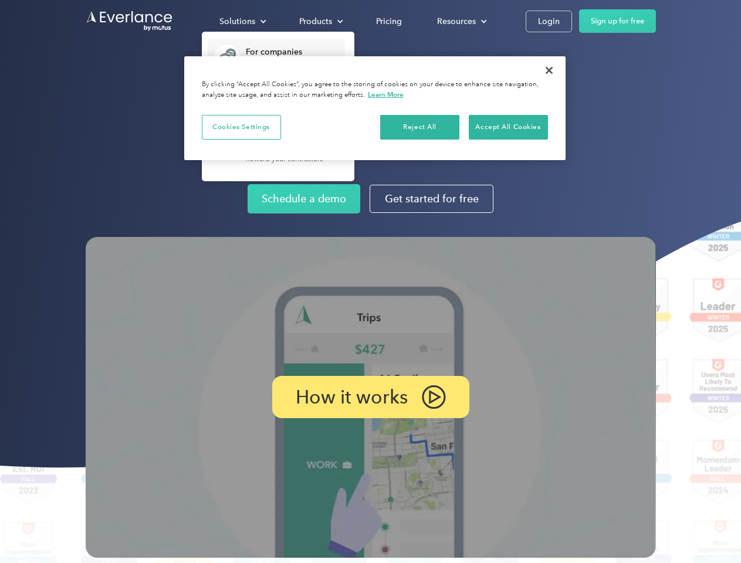  I want to click on a: Login, so click(549, 21).